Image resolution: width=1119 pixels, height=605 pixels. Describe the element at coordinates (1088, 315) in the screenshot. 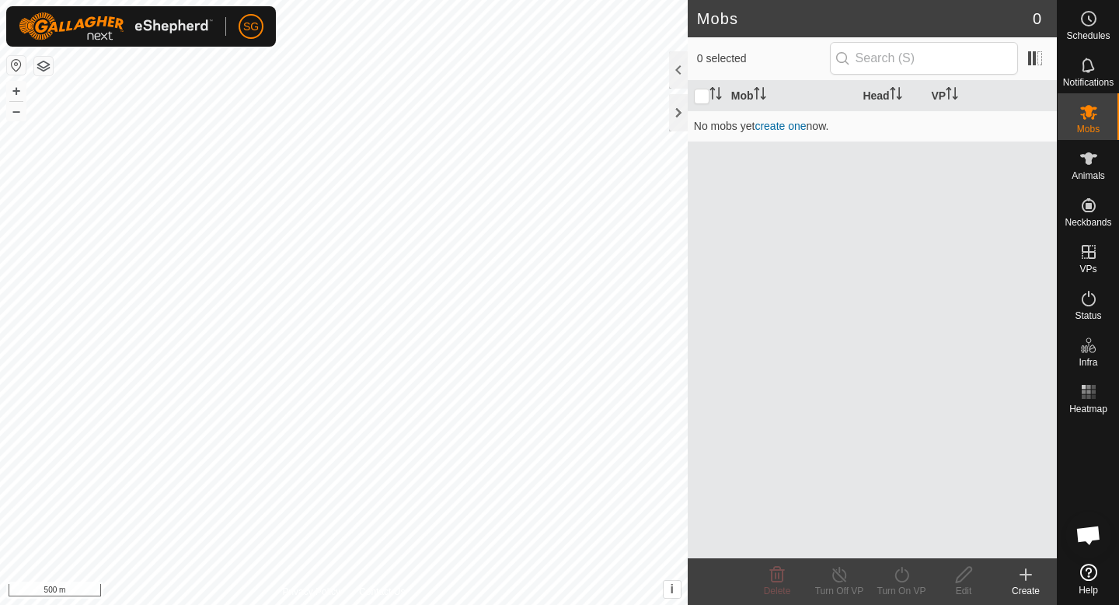

I see `span: Status` at that location.